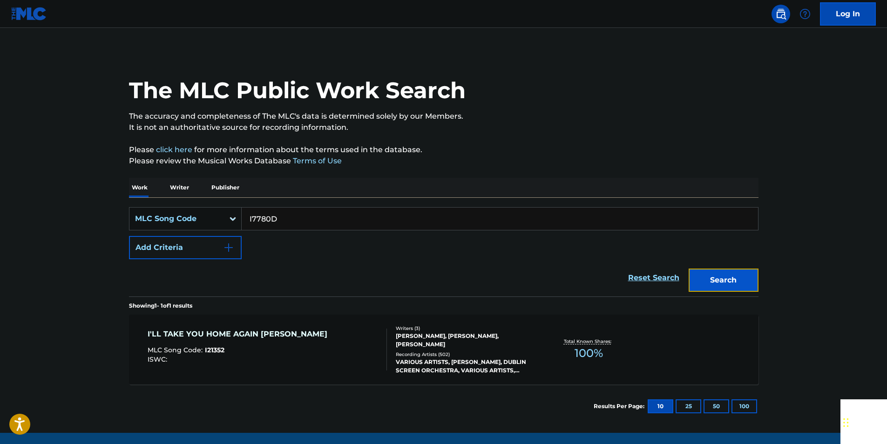 The image size is (887, 444). What do you see at coordinates (140, 188) in the screenshot?
I see `p: Work` at bounding box center [140, 188].